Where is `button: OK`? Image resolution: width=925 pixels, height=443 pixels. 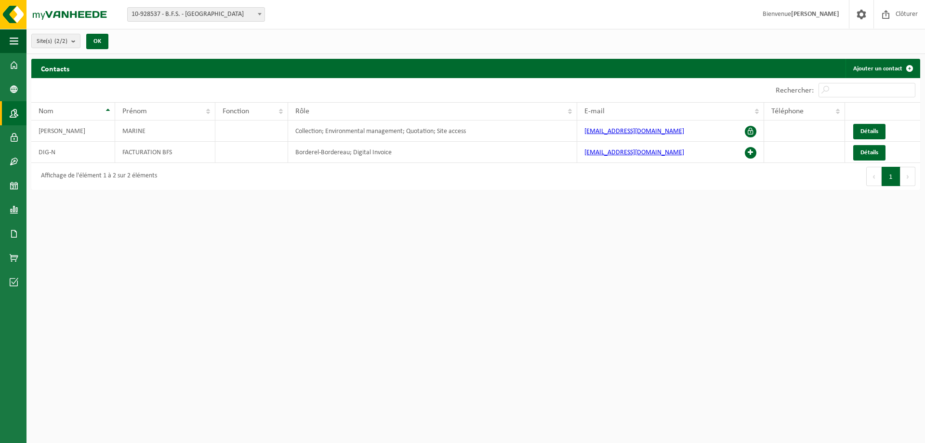
button: OK is located at coordinates (97, 41).